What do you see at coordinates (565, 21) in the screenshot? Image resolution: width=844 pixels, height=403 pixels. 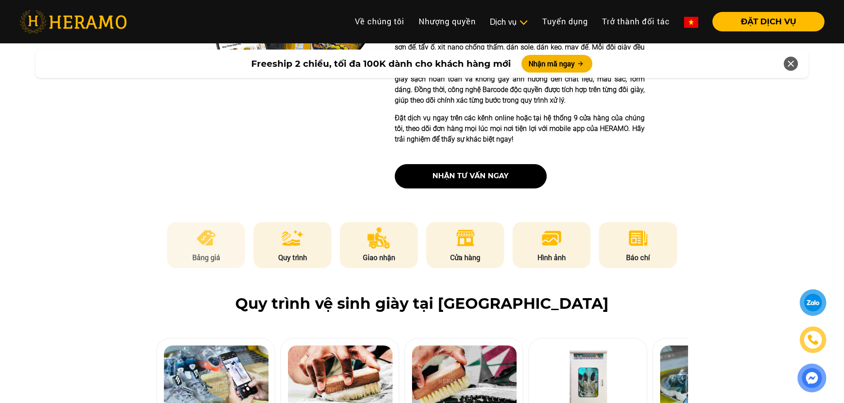 I see `a: Tuyển dụng` at bounding box center [565, 21].